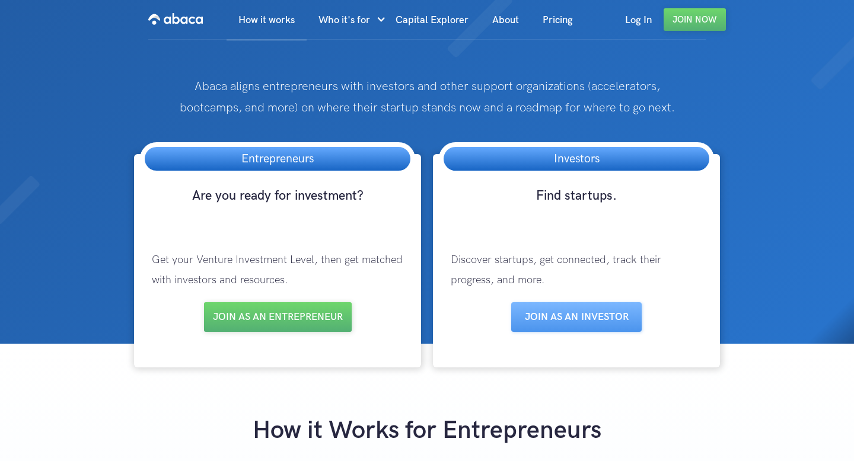 The image size is (854, 461). I want to click on h3: Entrepreneurs, so click(278, 159).